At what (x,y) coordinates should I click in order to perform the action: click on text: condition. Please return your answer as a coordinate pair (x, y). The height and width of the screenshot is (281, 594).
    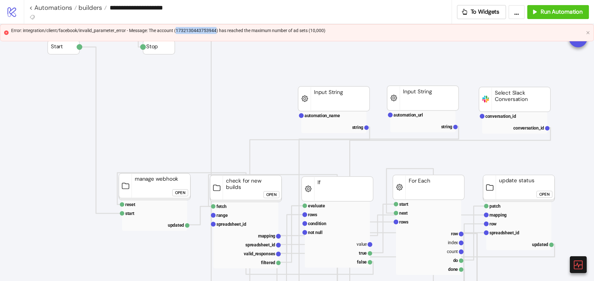
    Looking at the image, I should click on (317, 224).